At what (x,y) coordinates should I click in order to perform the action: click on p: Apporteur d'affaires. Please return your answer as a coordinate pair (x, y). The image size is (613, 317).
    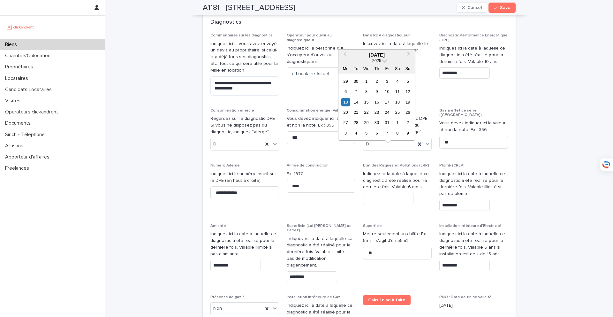
    Looking at the image, I should click on (28, 157).